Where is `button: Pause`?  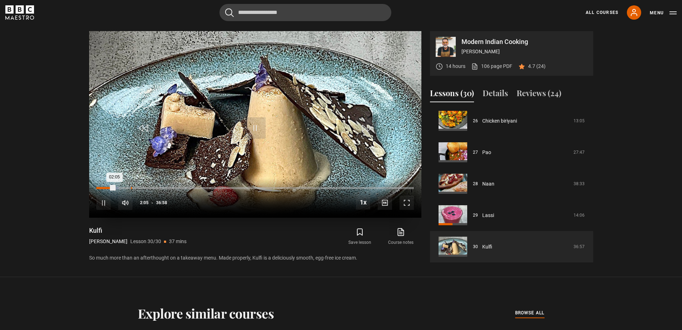 button: Pause is located at coordinates (103, 203).